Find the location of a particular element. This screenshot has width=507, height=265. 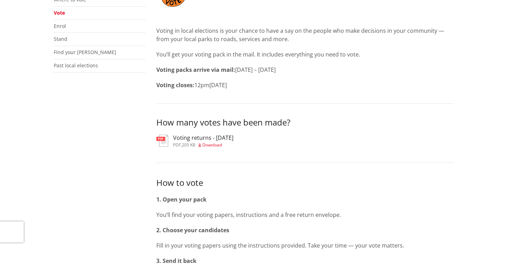

strong: Voting closes: is located at coordinates (175, 85).